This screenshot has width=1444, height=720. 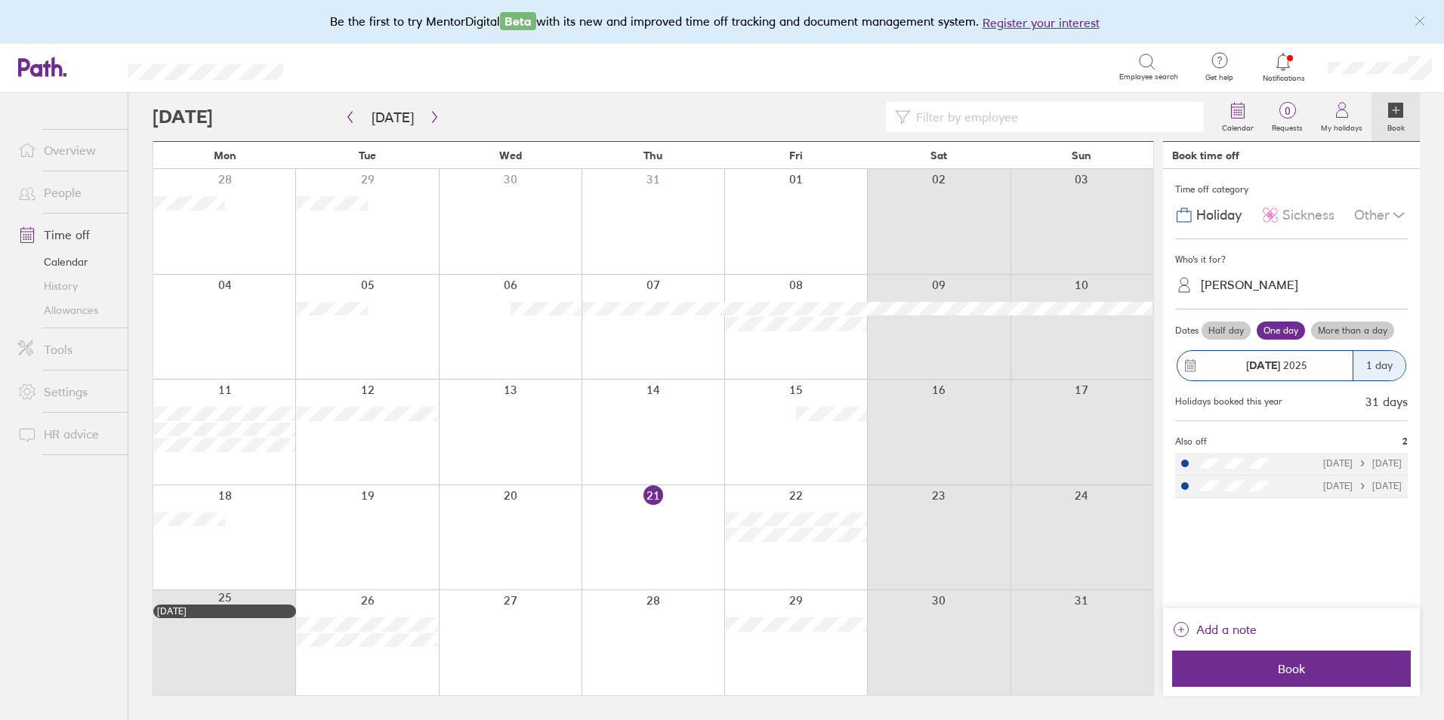 What do you see at coordinates (1205, 156) in the screenshot?
I see `div: Book time off` at bounding box center [1205, 156].